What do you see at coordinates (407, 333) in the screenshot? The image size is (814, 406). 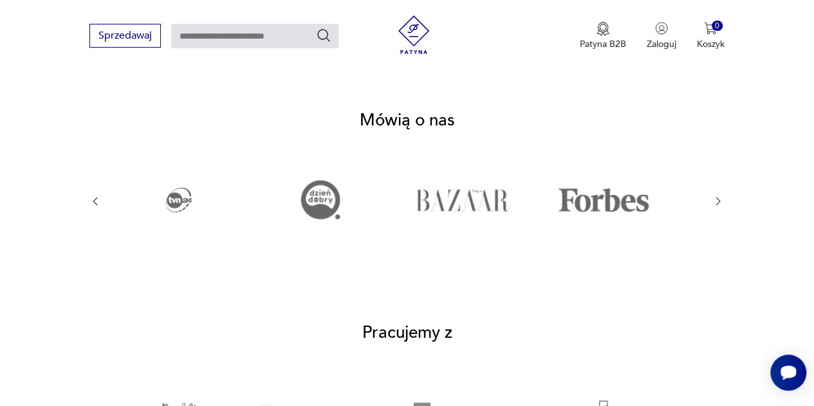 I see `h2: Pracujemy z` at bounding box center [407, 333].